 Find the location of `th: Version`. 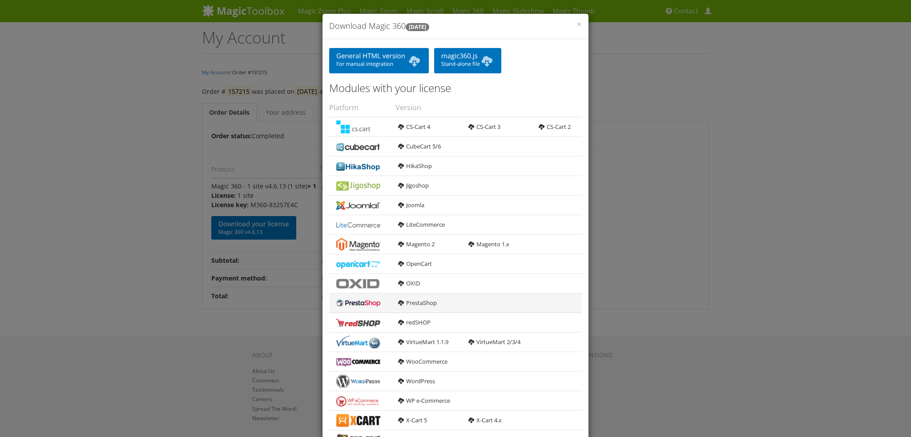

th: Version is located at coordinates (488, 108).